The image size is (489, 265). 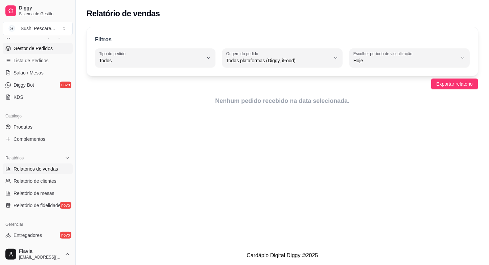 I want to click on span: Sistema de Gestão, so click(x=44, y=14).